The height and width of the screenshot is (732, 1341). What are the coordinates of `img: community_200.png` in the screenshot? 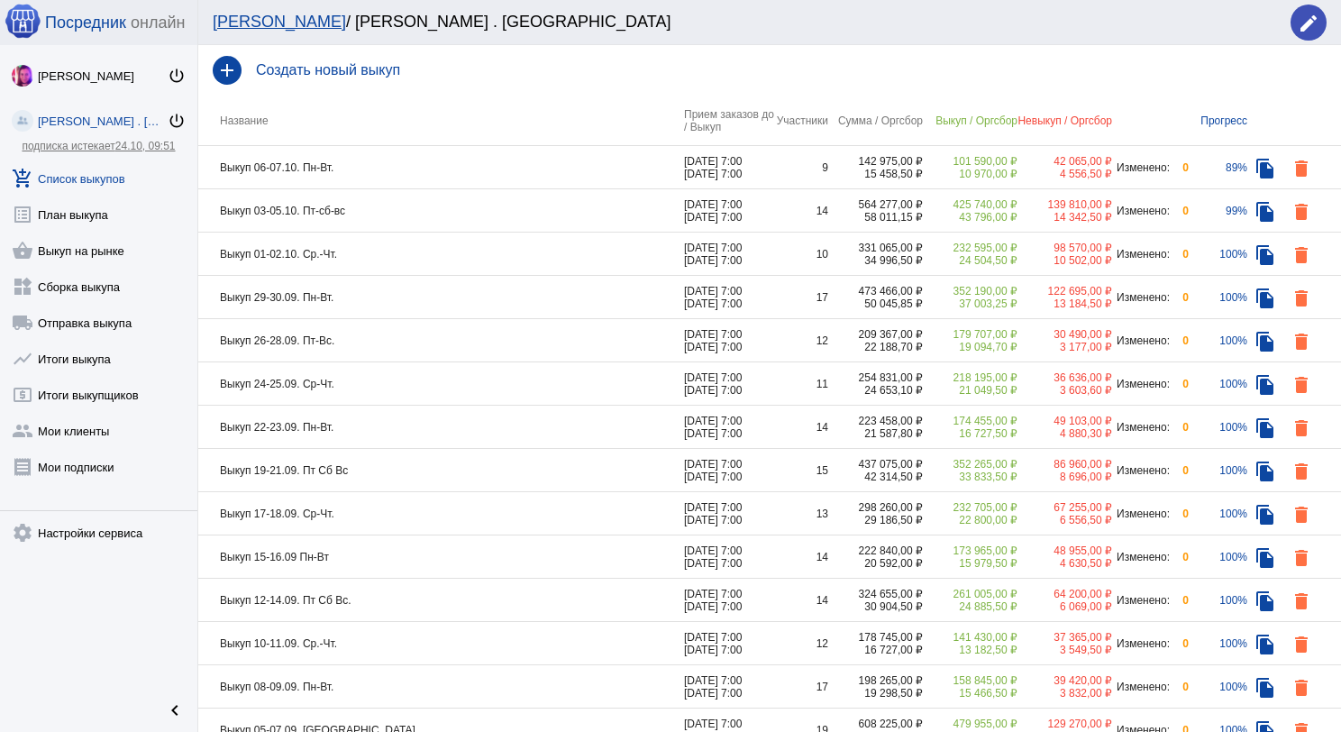 It's located at (23, 121).